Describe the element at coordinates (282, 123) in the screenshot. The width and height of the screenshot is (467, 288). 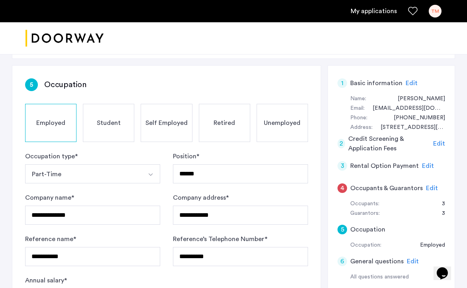
I see `span: Unemployed` at that location.